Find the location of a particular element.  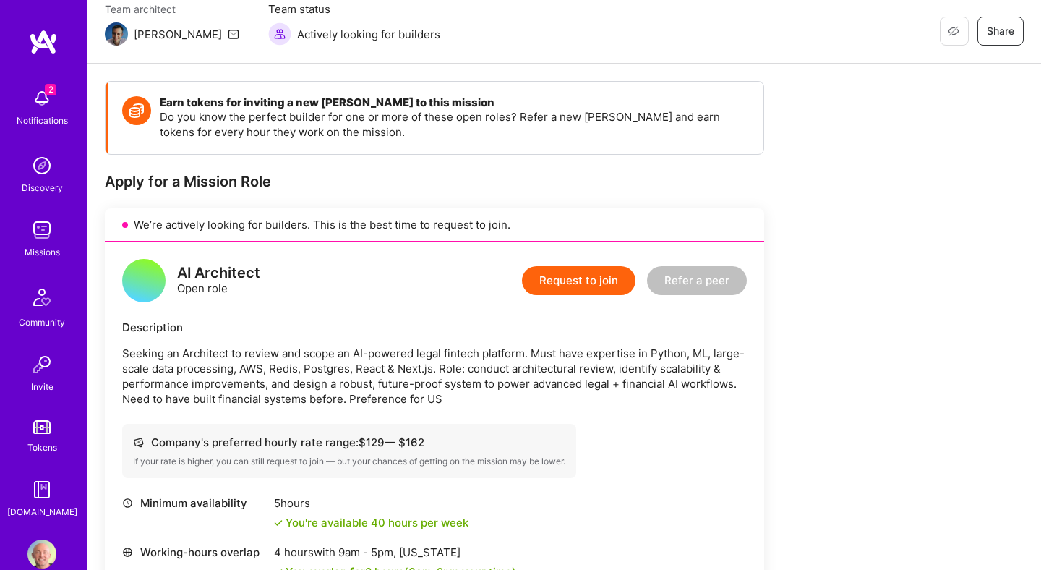

img: Token icon is located at coordinates (137, 111).